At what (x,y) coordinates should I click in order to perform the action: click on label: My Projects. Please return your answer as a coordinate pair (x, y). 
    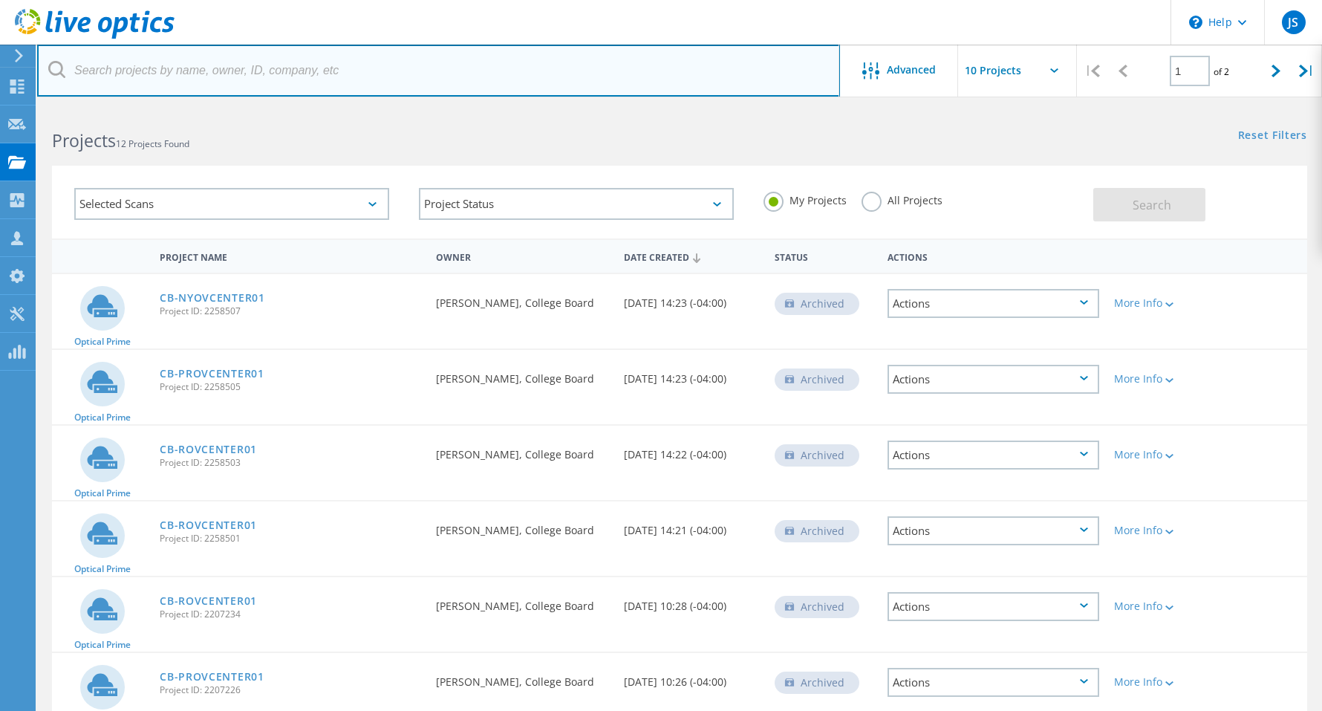
    Looking at the image, I should click on (805, 198).